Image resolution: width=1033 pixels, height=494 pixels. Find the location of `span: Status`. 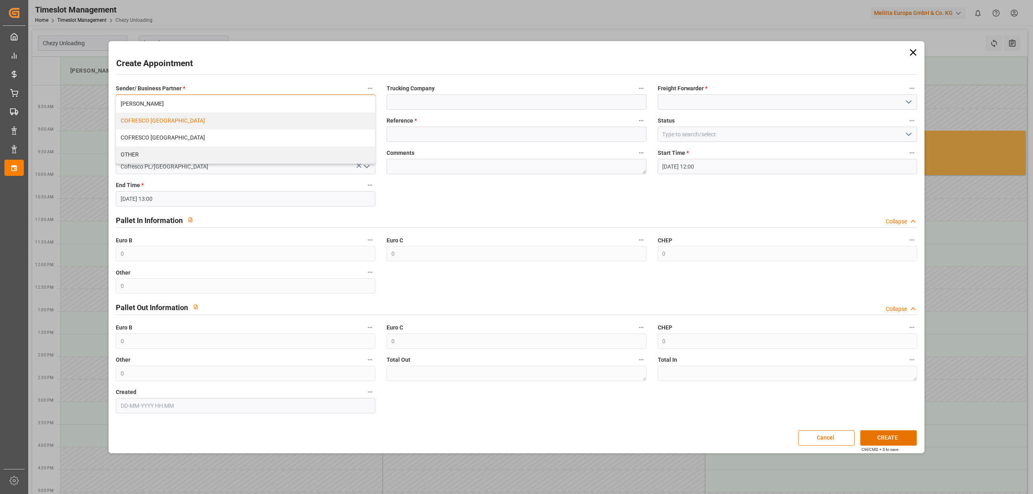

span: Status is located at coordinates (666, 121).